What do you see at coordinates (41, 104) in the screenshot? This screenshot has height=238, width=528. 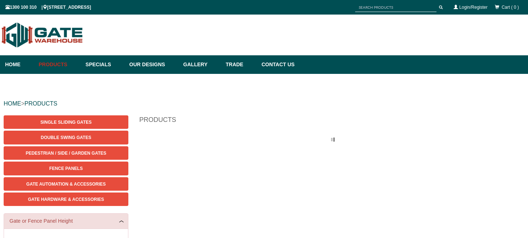 I see `a: PRODUCTS` at bounding box center [41, 104].